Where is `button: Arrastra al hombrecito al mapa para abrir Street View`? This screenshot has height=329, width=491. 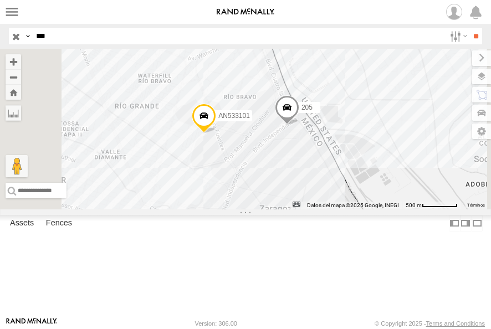 button: Arrastra al hombrecito al mapa para abrir Street View is located at coordinates (17, 166).